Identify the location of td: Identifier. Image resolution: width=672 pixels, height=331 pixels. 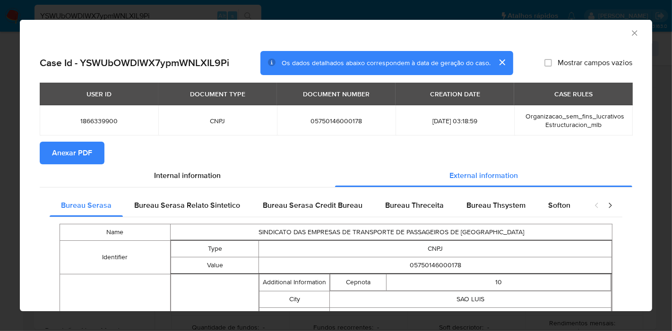
(115, 257).